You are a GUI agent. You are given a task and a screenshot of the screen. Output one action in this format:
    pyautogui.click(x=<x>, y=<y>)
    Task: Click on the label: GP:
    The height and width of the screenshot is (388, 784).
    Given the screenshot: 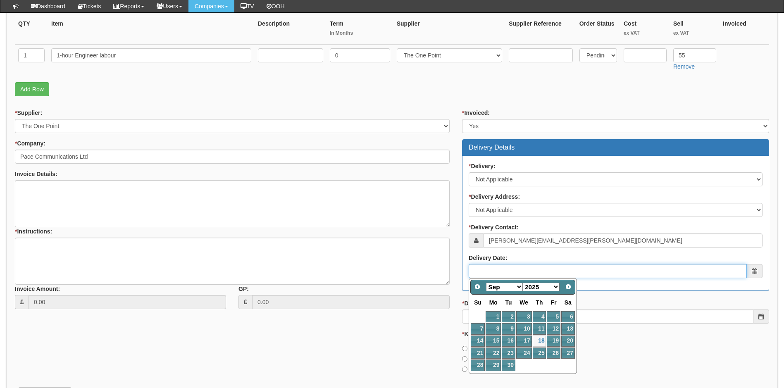 What is the action you would take?
    pyautogui.click(x=243, y=289)
    